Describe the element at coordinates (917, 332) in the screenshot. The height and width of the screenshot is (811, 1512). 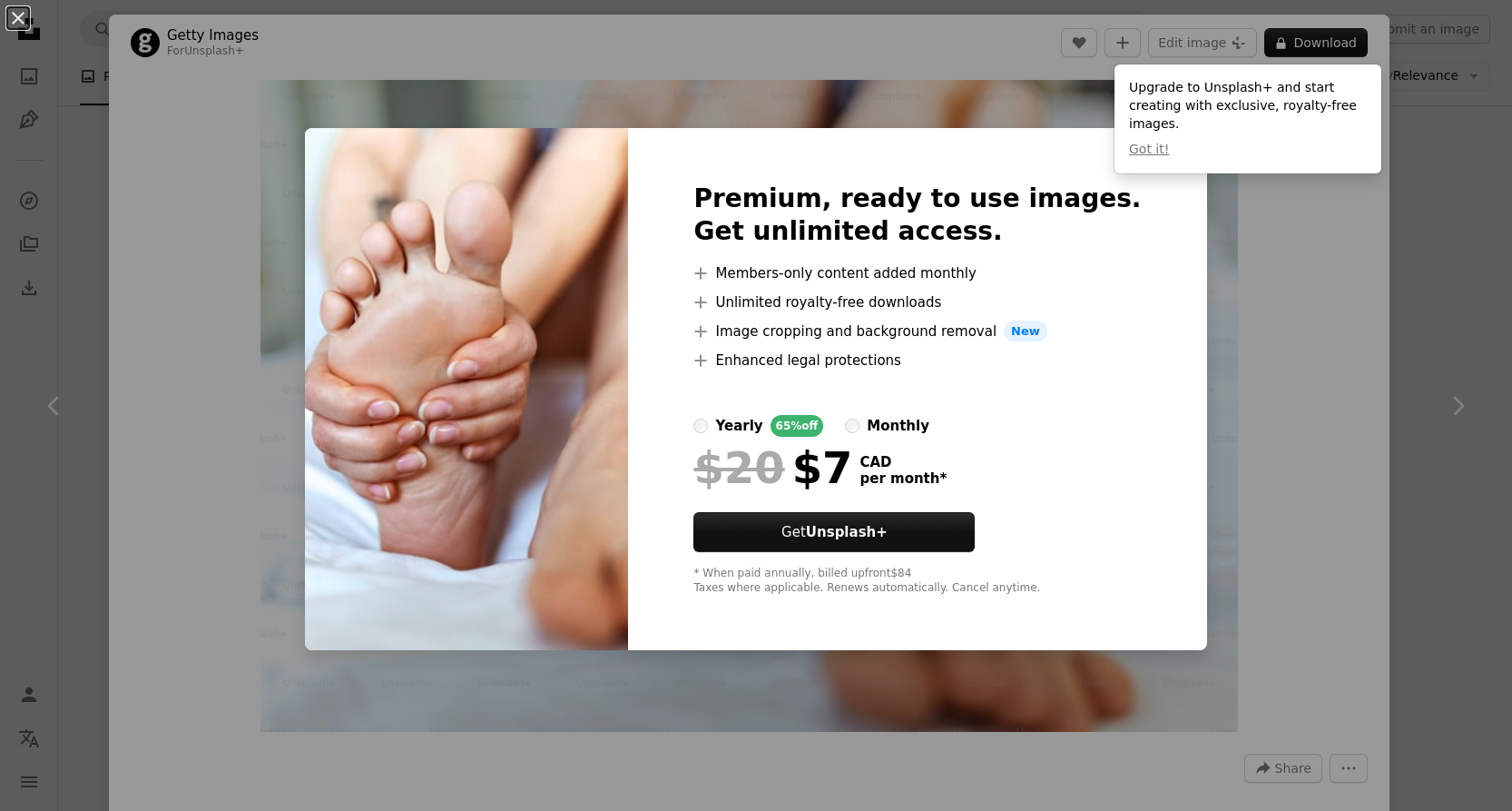
I see `li: Image cropping and background removal` at that location.